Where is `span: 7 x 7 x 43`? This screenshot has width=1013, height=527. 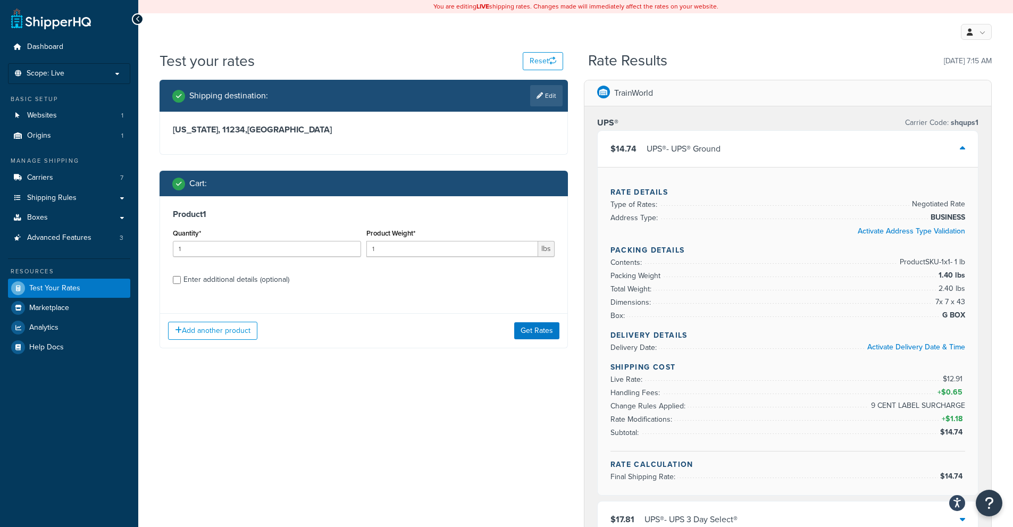
span: 7 x 7 x 43 is located at coordinates (949, 302).